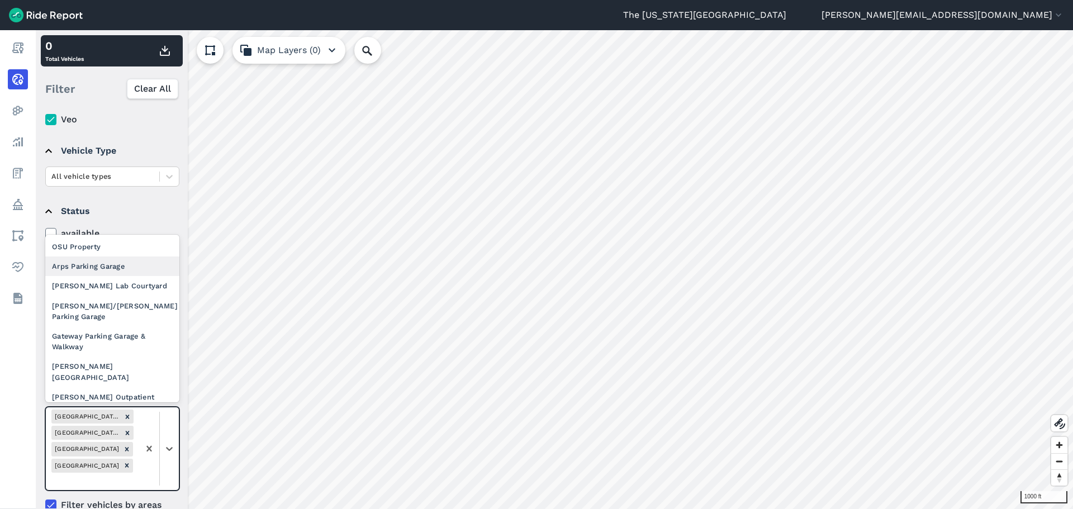  Describe the element at coordinates (18, 173) in the screenshot. I see `a: Fees` at that location.